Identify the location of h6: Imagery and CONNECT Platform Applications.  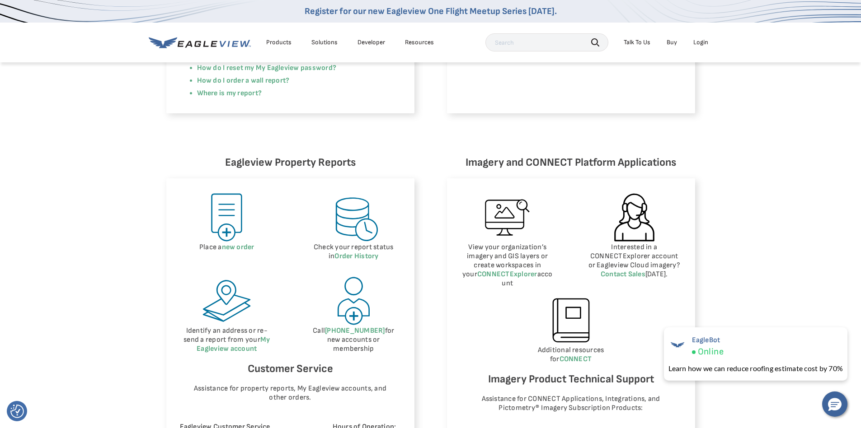
(571, 163).